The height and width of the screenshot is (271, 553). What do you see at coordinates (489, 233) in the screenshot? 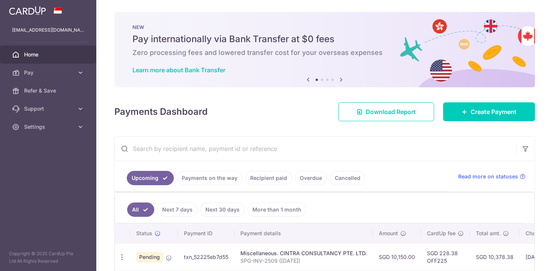
I see `span: Total amt.` at bounding box center [489, 233].